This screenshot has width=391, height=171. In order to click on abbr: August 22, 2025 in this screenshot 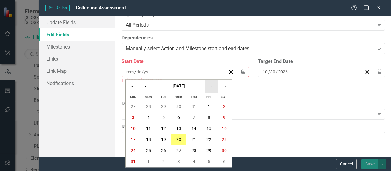, I will do `click(209, 140)`.